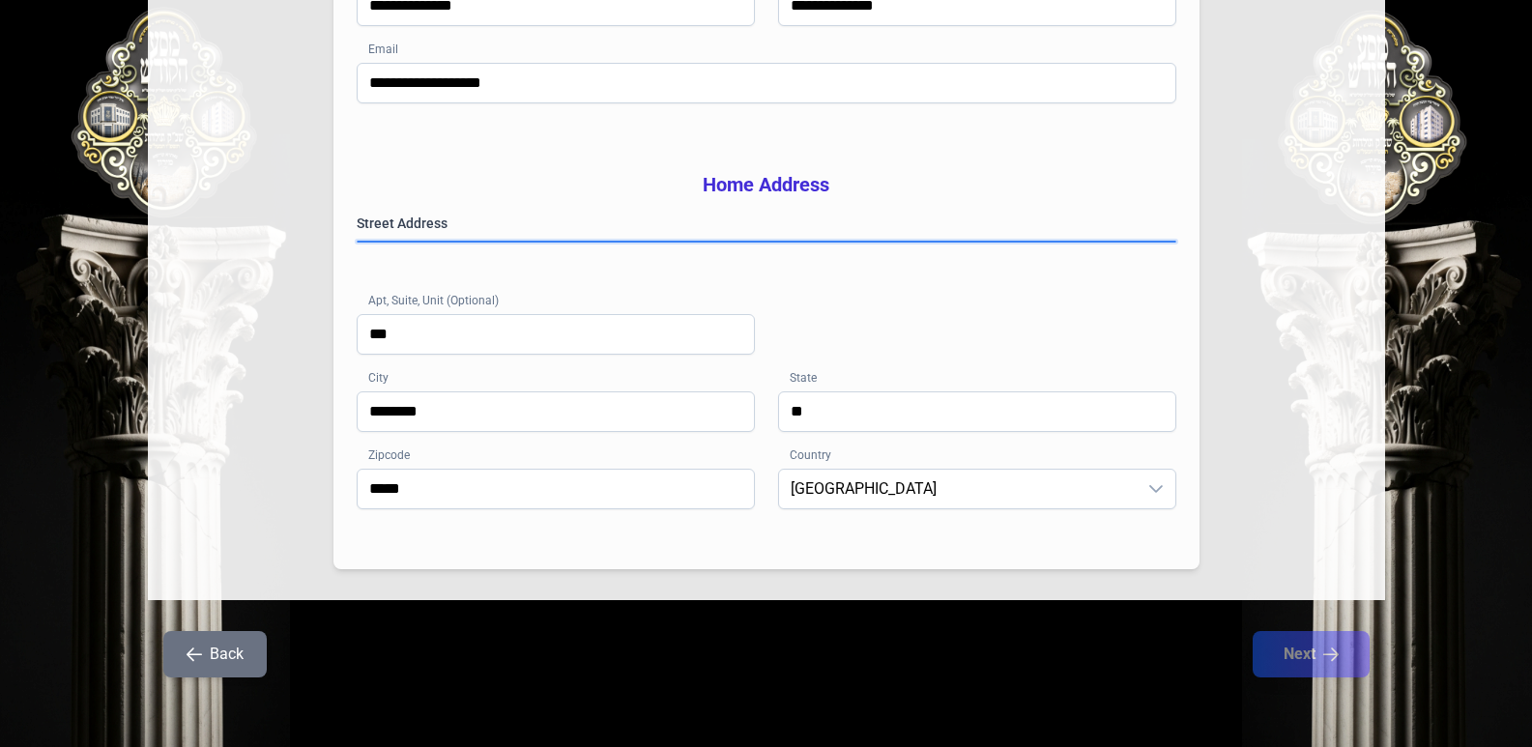 The width and height of the screenshot is (1532, 747). I want to click on label: Street Address, so click(766, 223).